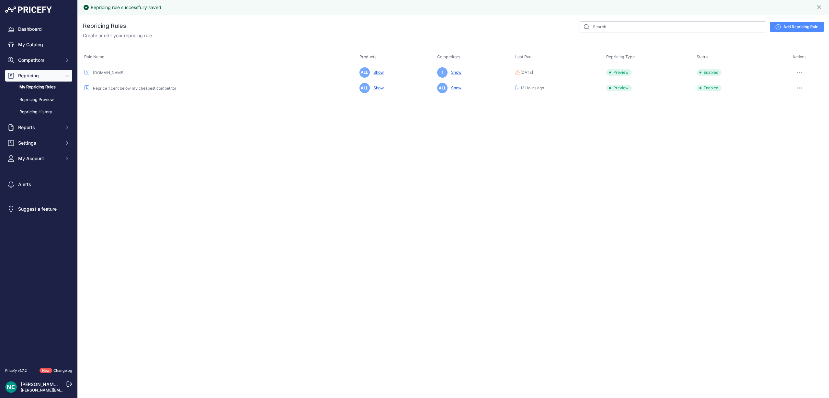 The width and height of the screenshot is (829, 398). I want to click on button: Settings, so click(39, 143).